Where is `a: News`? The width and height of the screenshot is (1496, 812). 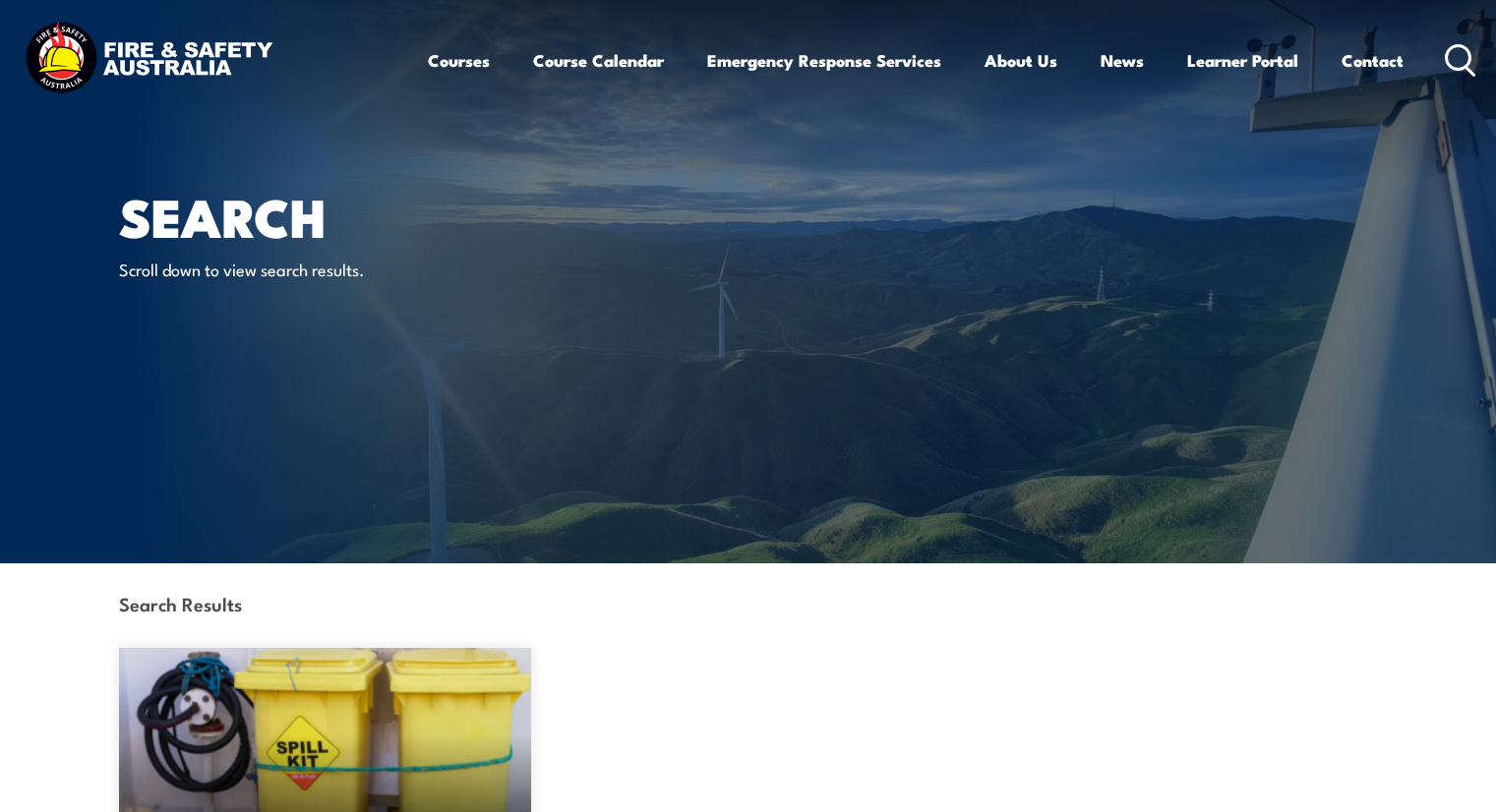 a: News is located at coordinates (1123, 60).